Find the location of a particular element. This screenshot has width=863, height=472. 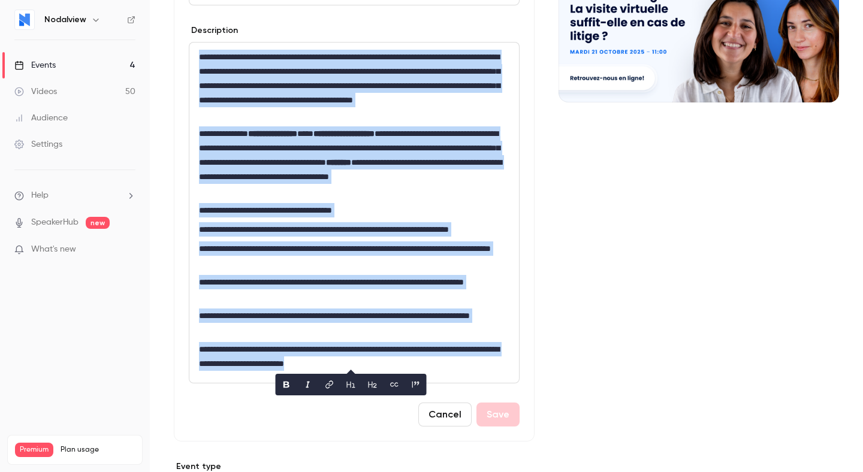

div: editor is located at coordinates (354, 213).